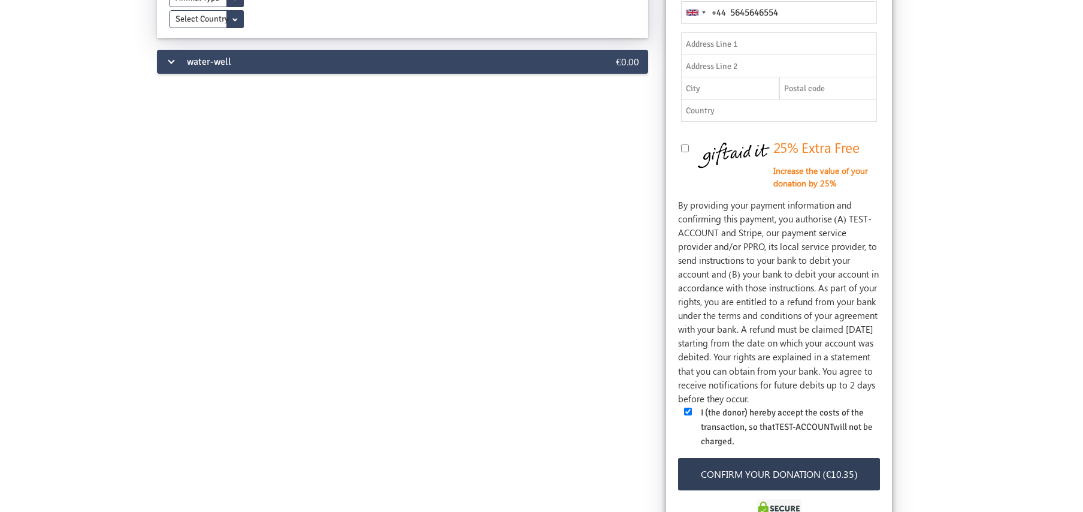  I want to click on div: water-well, so click(364, 62).